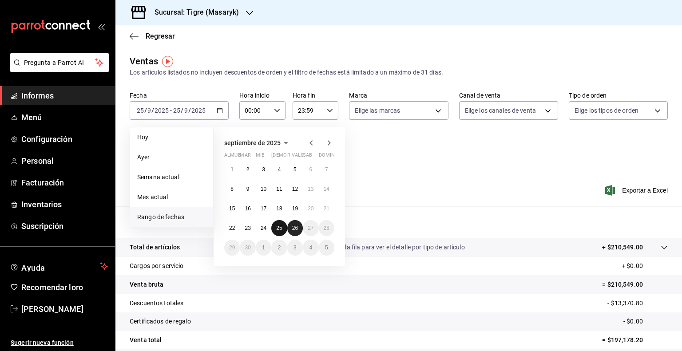 This screenshot has height=351, width=682. I want to click on font: 6, so click(310, 170).